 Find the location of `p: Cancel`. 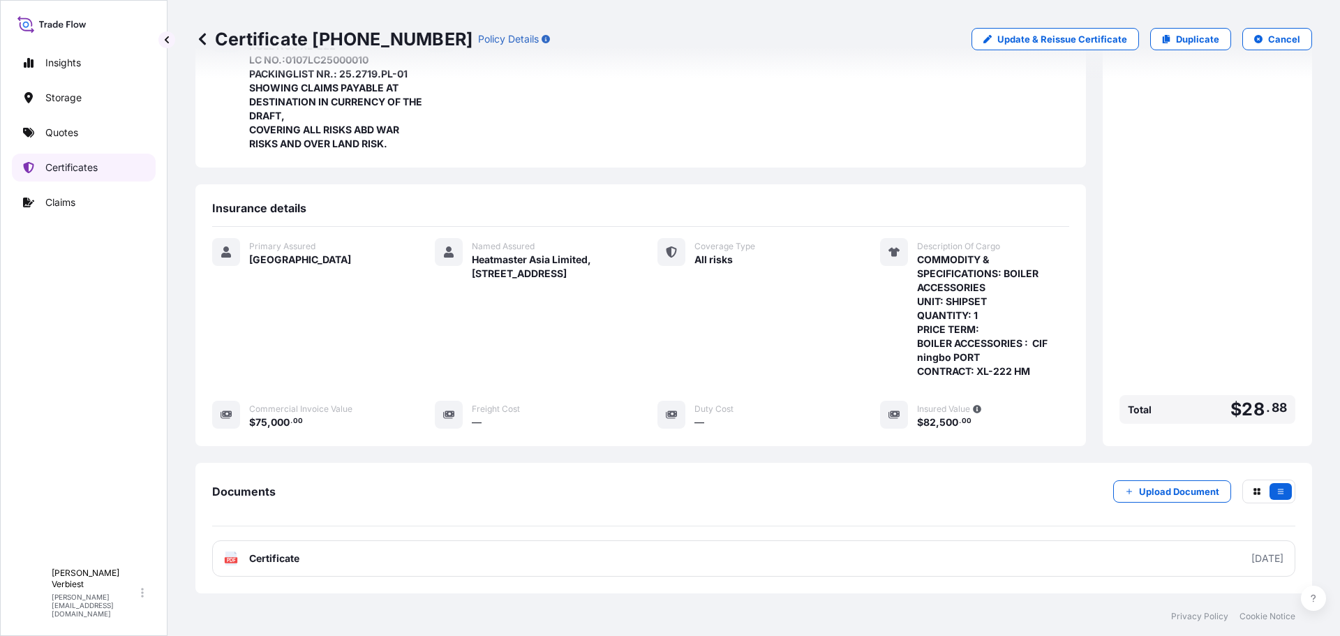

p: Cancel is located at coordinates (1285, 39).